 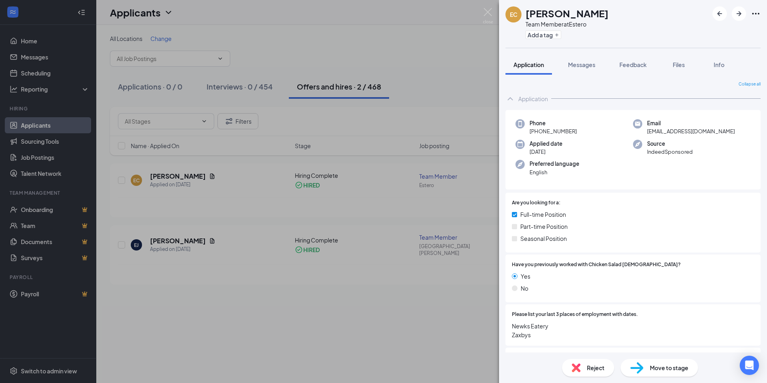 I want to click on span: Move to stage, so click(x=669, y=367).